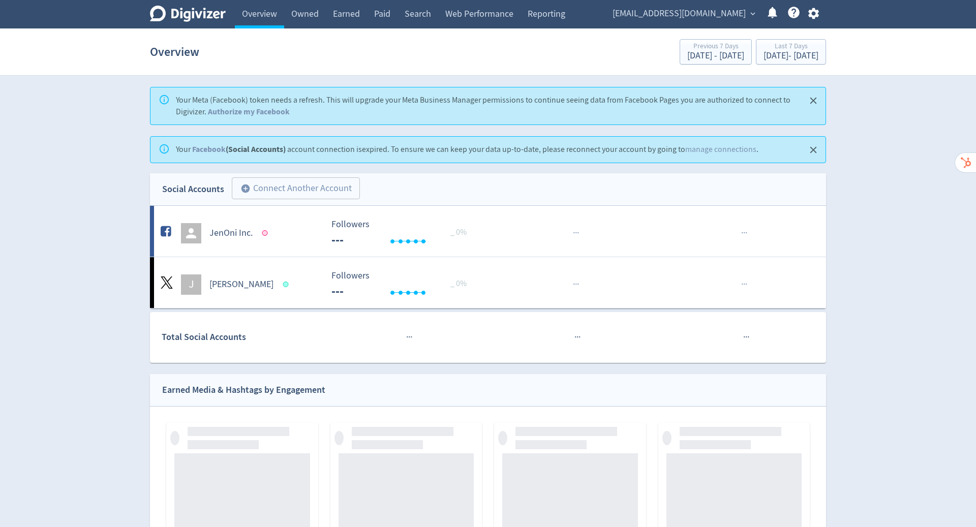 The height and width of the screenshot is (527, 976). I want to click on h5: JenOni Inc., so click(231, 233).